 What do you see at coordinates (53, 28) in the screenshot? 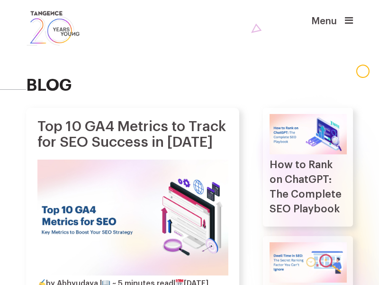
I see `img: logo SVG` at bounding box center [53, 28].